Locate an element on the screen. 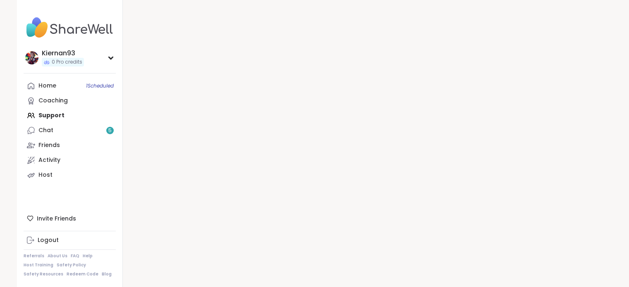 The image size is (629, 287). a: Safety Resources is located at coordinates (43, 275).